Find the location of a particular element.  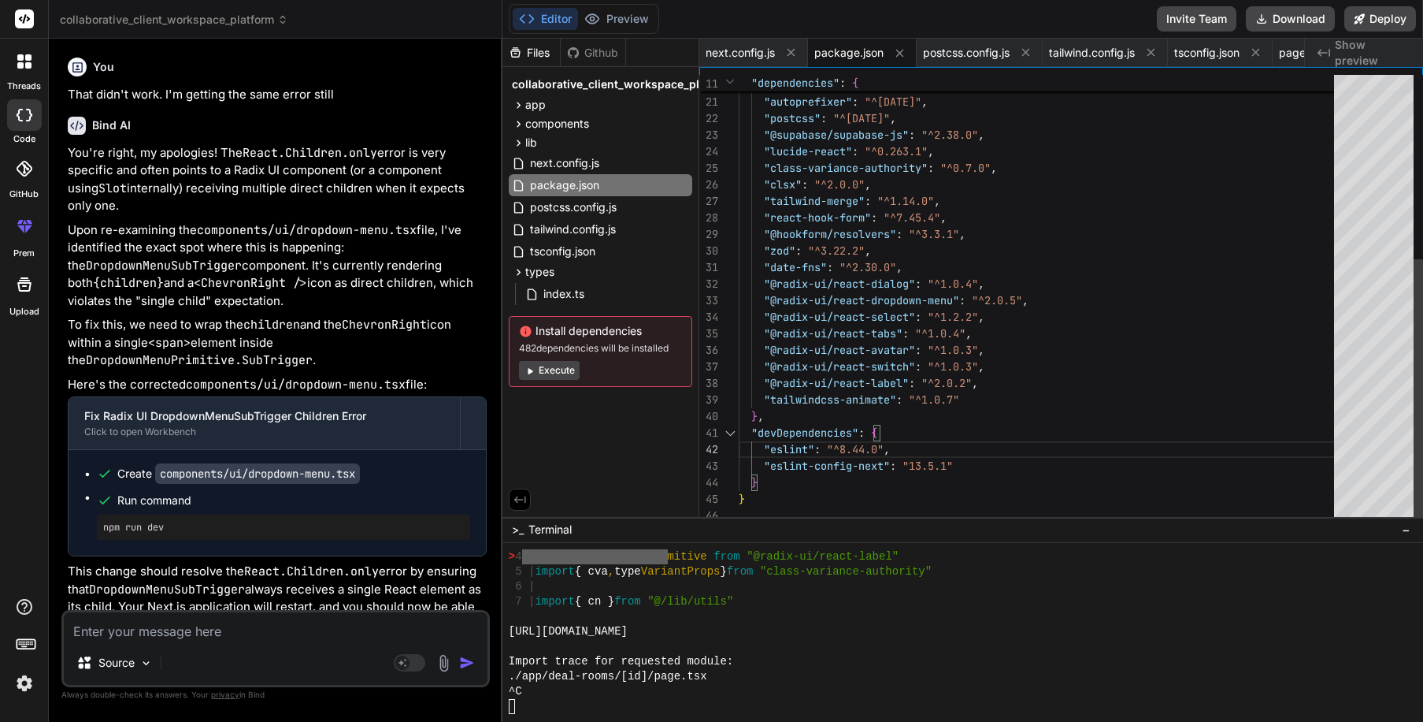

div: 43 is located at coordinates (709, 466).